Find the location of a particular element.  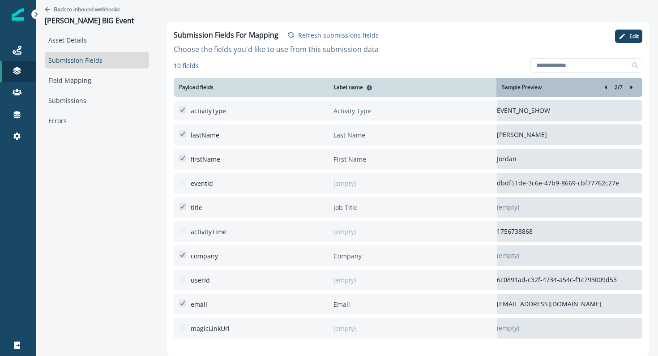

p: userId is located at coordinates (200, 280).